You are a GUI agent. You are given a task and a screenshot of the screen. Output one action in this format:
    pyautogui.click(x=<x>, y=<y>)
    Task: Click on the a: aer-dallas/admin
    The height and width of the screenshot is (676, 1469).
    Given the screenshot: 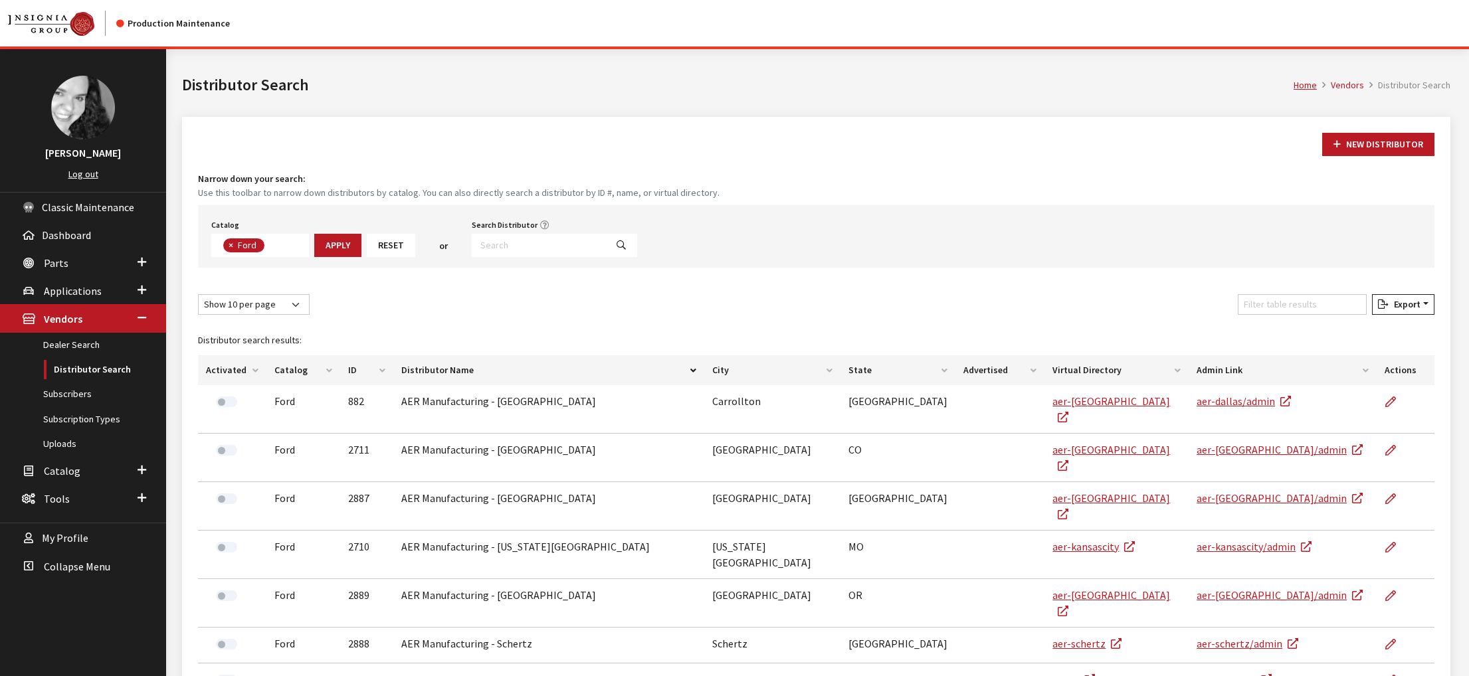 What is the action you would take?
    pyautogui.click(x=1244, y=401)
    